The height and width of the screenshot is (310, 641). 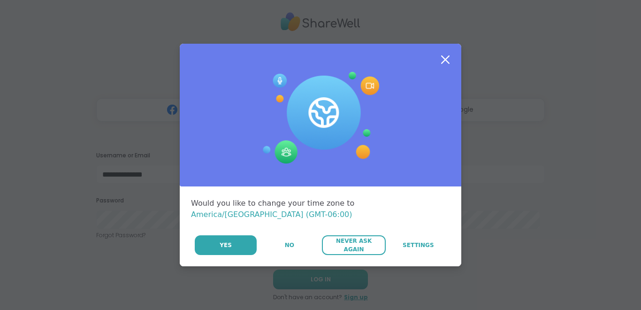 What do you see at coordinates (354, 245) in the screenshot?
I see `span: Never Ask Again` at bounding box center [354, 245].